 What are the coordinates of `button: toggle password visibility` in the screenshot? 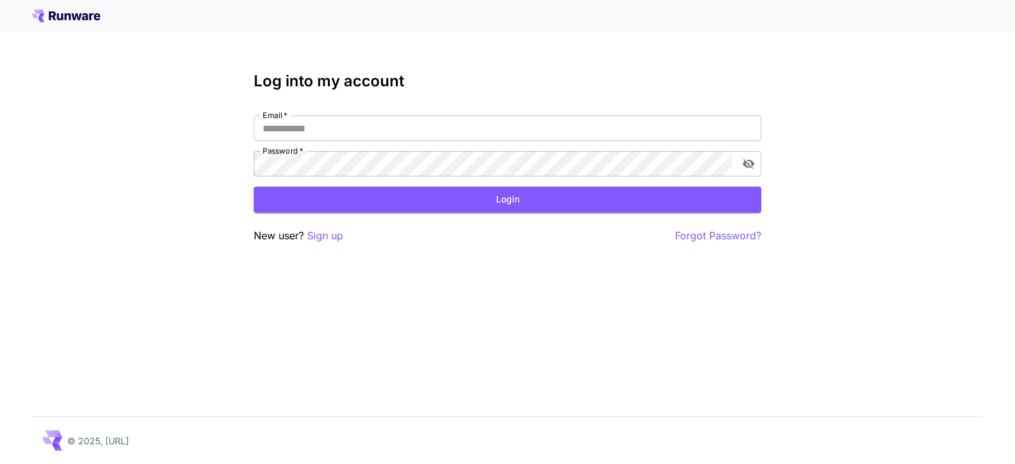 It's located at (749, 164).